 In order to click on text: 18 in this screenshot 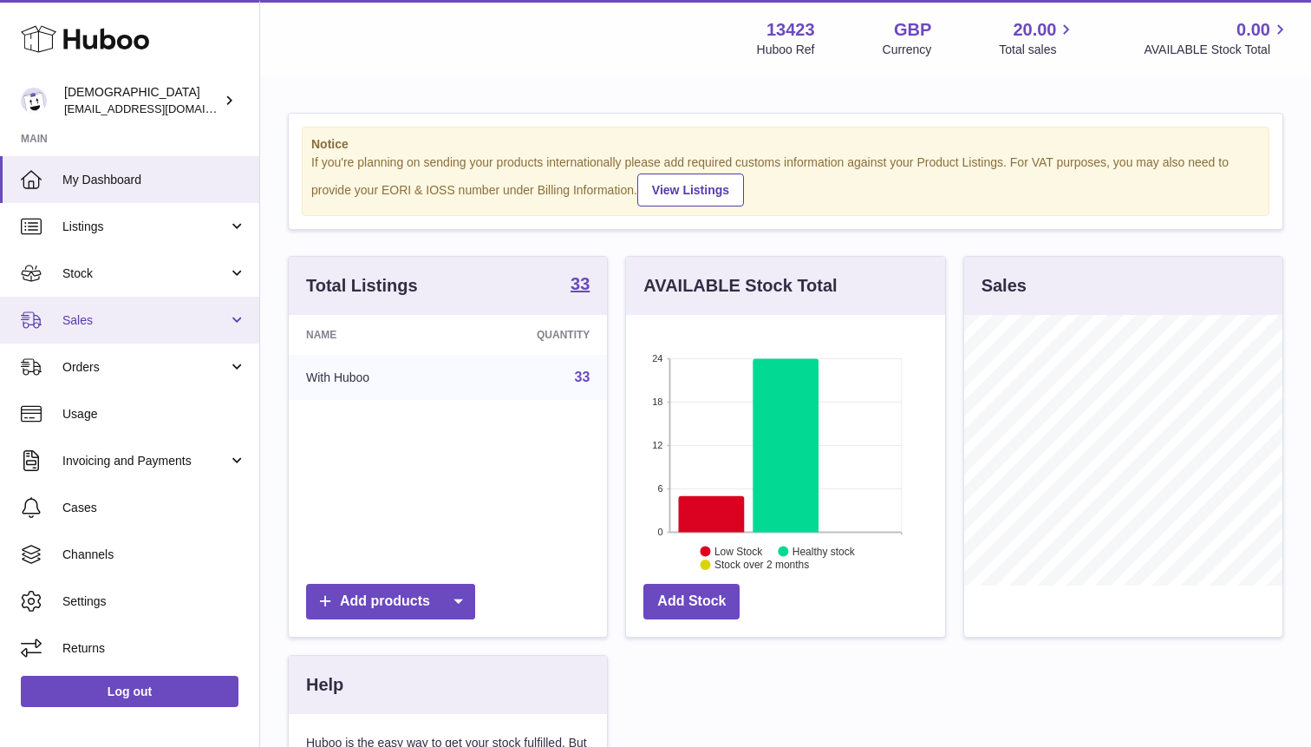, I will do `click(658, 402)`.